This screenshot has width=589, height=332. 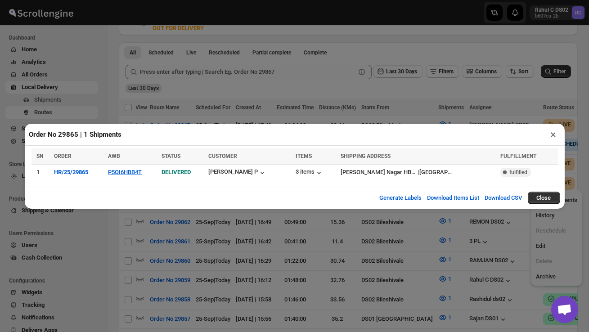 What do you see at coordinates (223, 156) in the screenshot?
I see `span: CUSTOMER` at bounding box center [223, 156].